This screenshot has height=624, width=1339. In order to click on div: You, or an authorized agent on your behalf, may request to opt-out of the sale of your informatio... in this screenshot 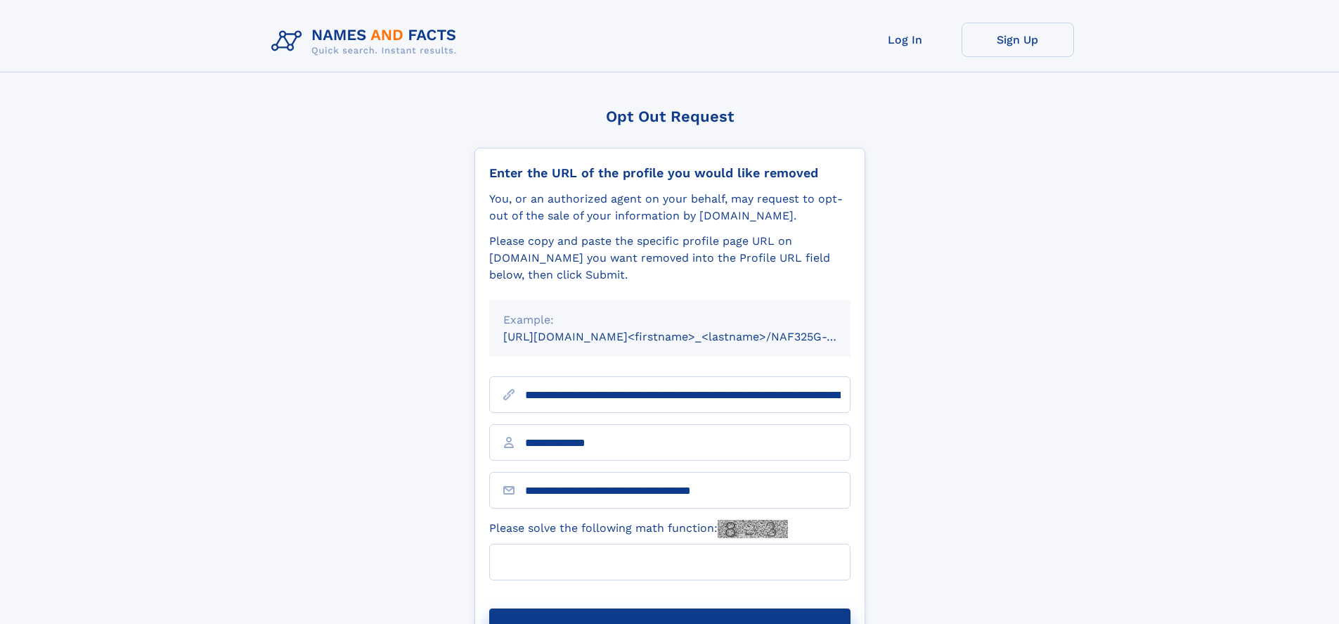, I will do `click(670, 207)`.